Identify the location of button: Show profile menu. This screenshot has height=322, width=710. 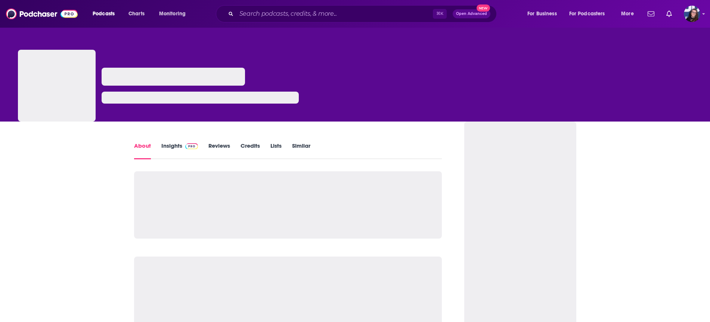
(693, 14).